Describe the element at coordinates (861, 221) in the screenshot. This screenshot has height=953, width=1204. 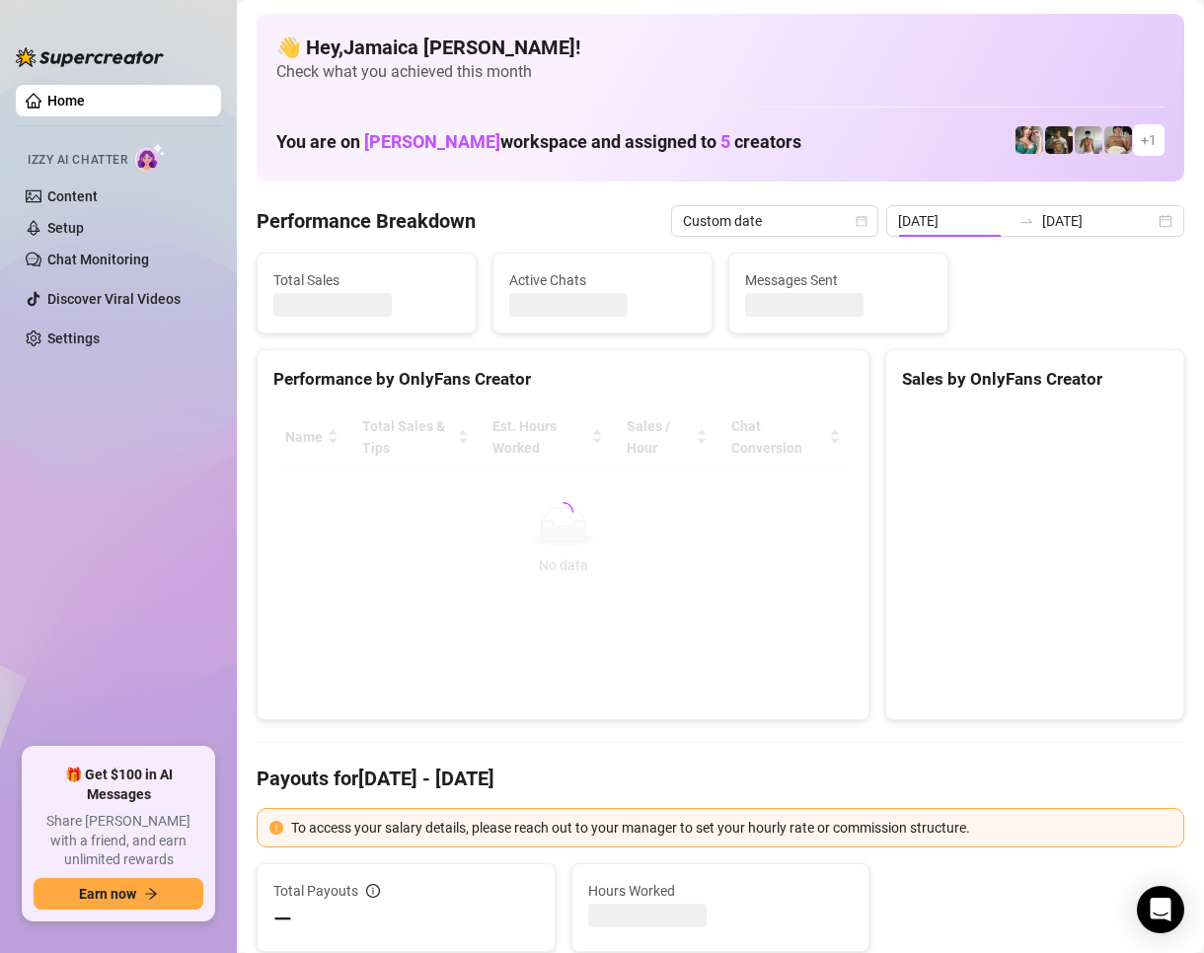
I see `span: calendar` at that location.